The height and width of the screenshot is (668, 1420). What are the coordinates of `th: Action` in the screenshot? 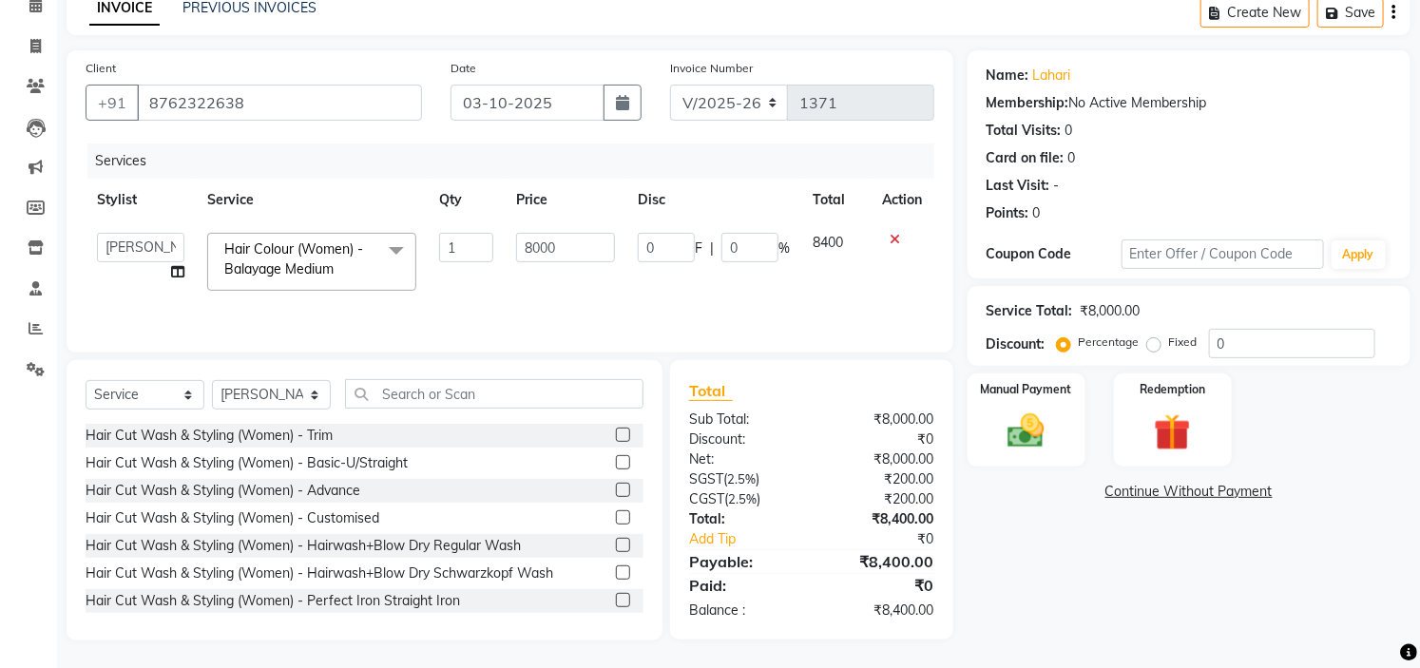 It's located at (903, 200).